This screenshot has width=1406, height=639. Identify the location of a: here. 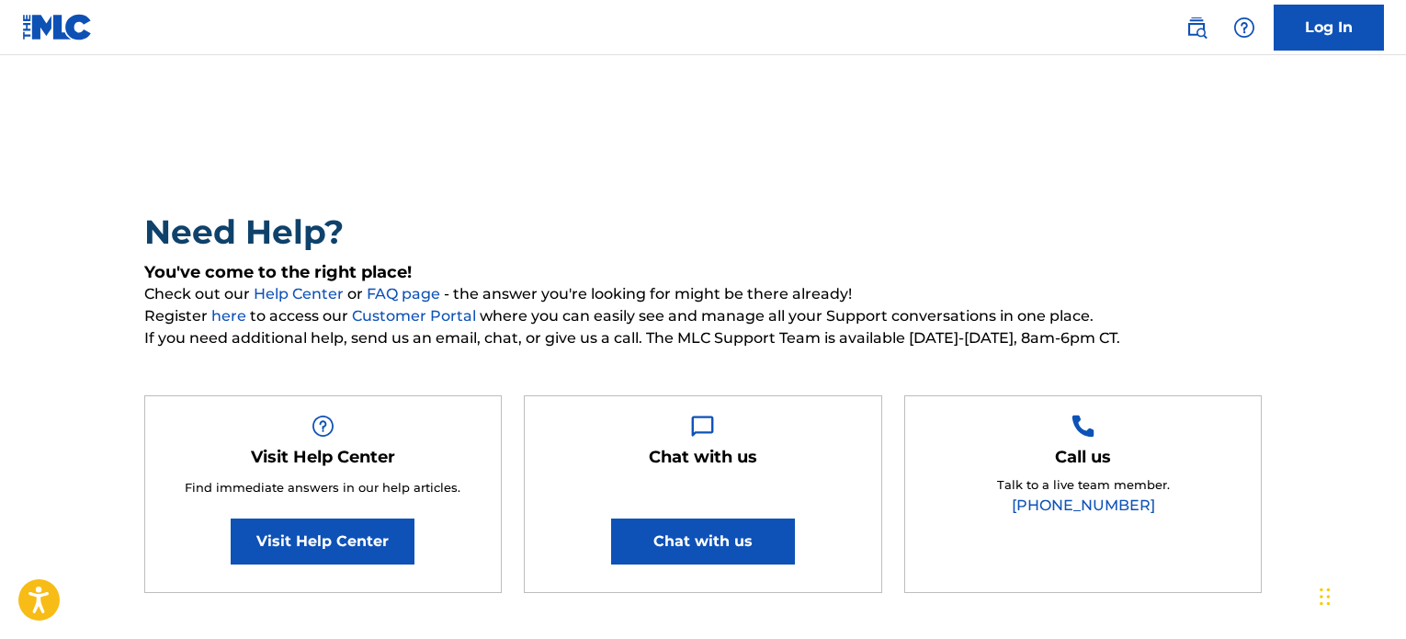
(231, 315).